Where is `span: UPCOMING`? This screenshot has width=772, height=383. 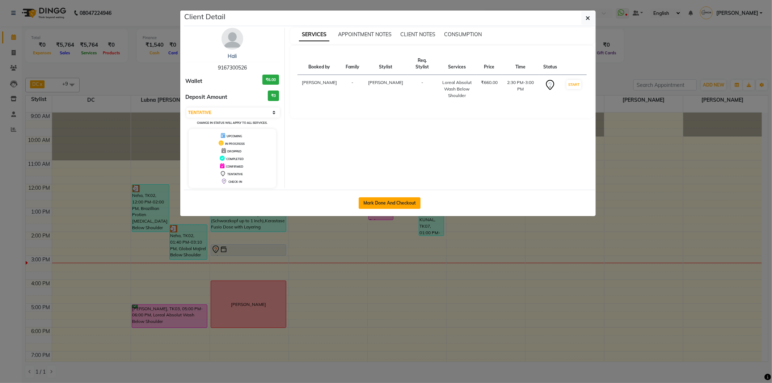 span: UPCOMING is located at coordinates (234, 136).